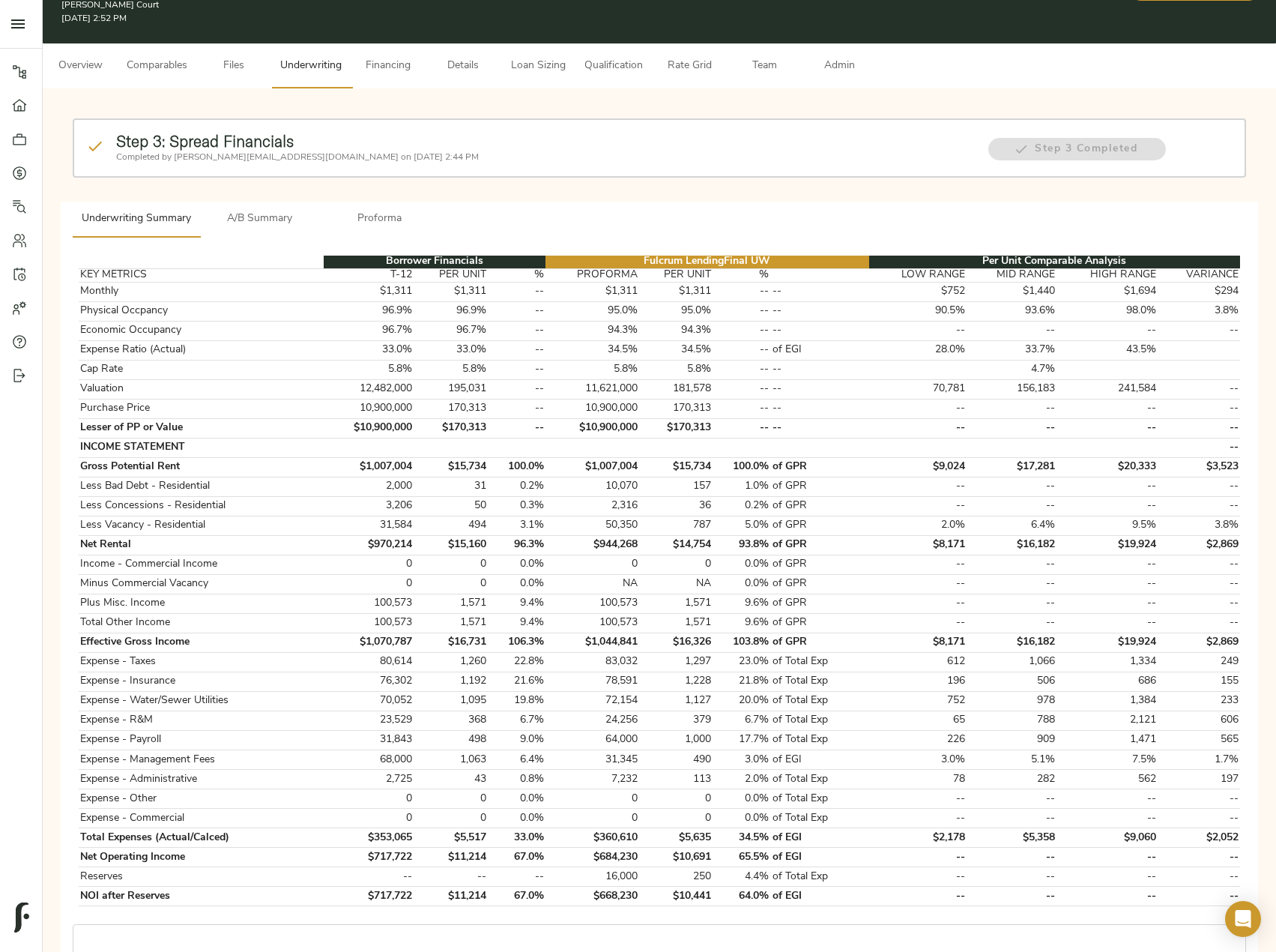 This screenshot has width=1276, height=952. Describe the element at coordinates (450, 350) in the screenshot. I see `td: 33.0%` at that location.